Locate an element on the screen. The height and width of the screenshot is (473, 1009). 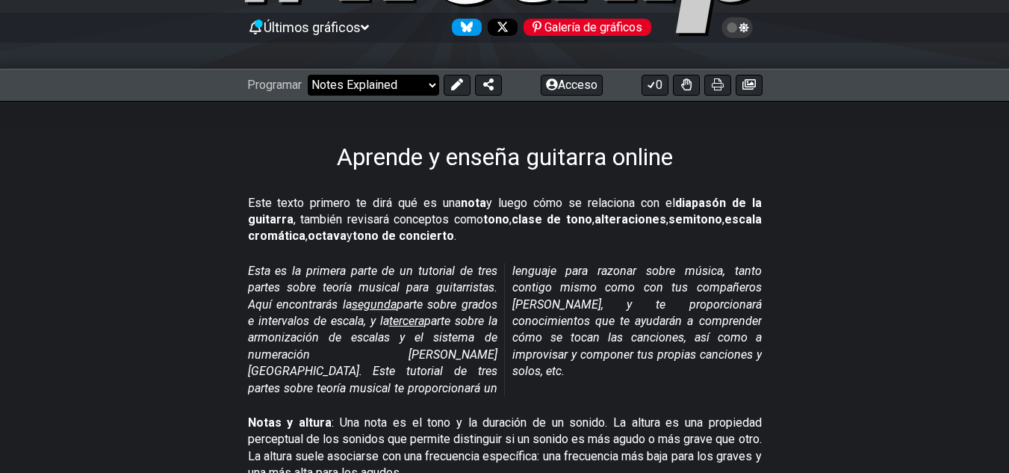
font: nota is located at coordinates (474, 202).